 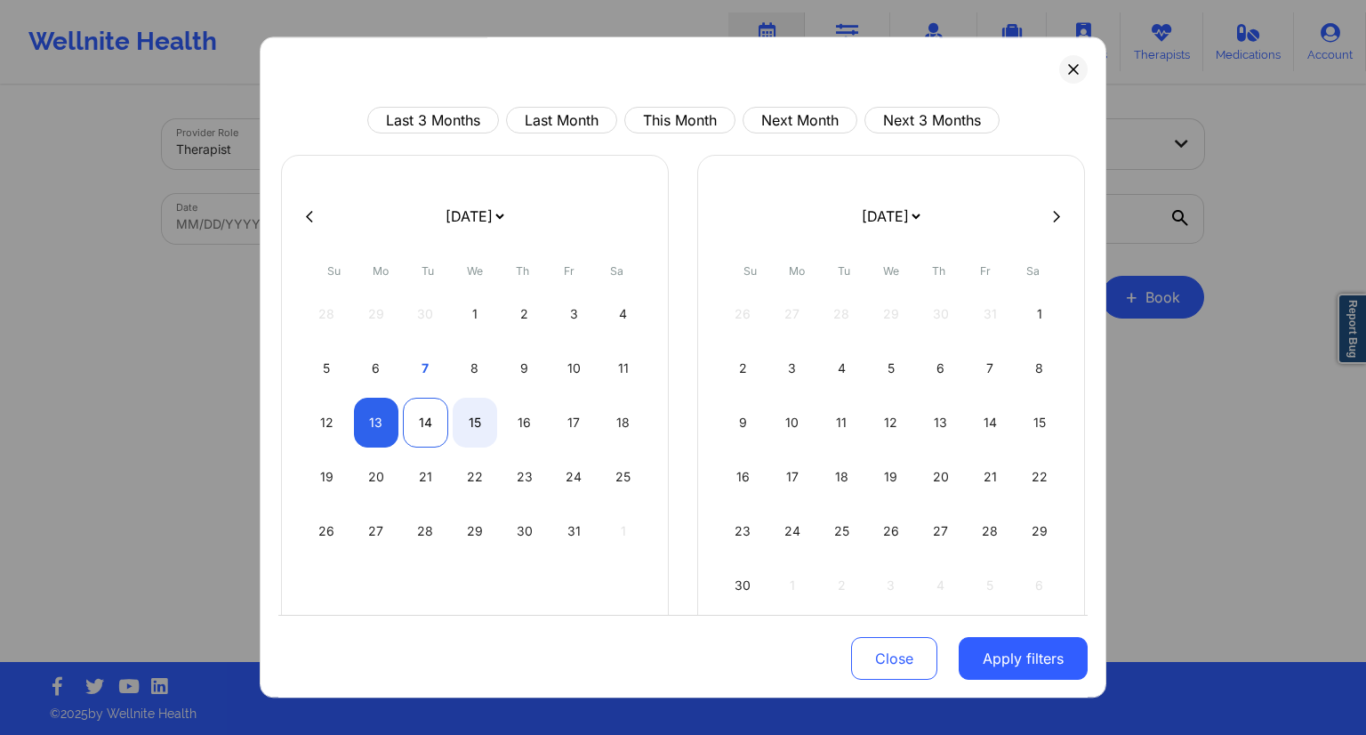 What do you see at coordinates (743, 531) in the screenshot?
I see `div: Sun Nov 23 2025` at bounding box center [743, 531].